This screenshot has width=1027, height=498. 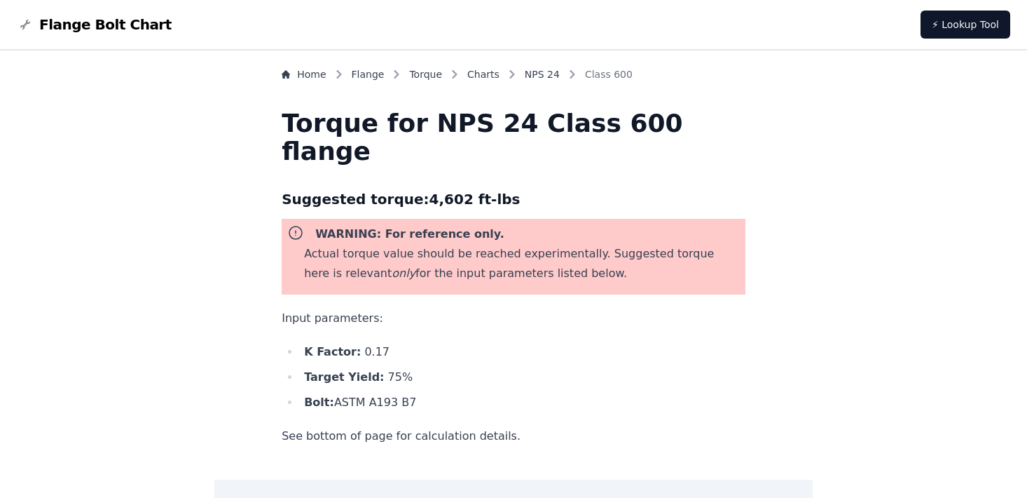 What do you see at coordinates (523, 402) in the screenshot?
I see `li: ASTM A193 B7` at bounding box center [523, 402].